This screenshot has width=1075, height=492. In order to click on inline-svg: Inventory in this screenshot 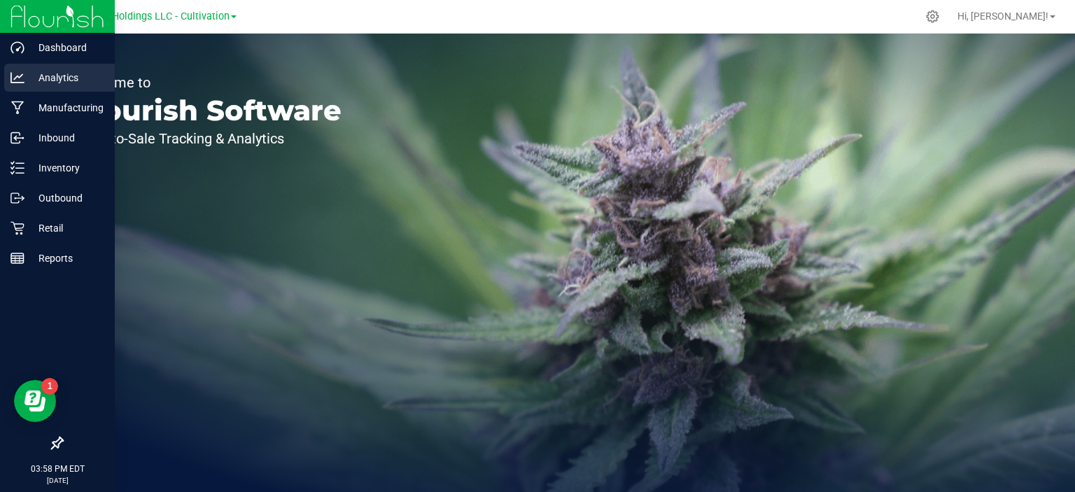, I will do `click(17, 168)`.